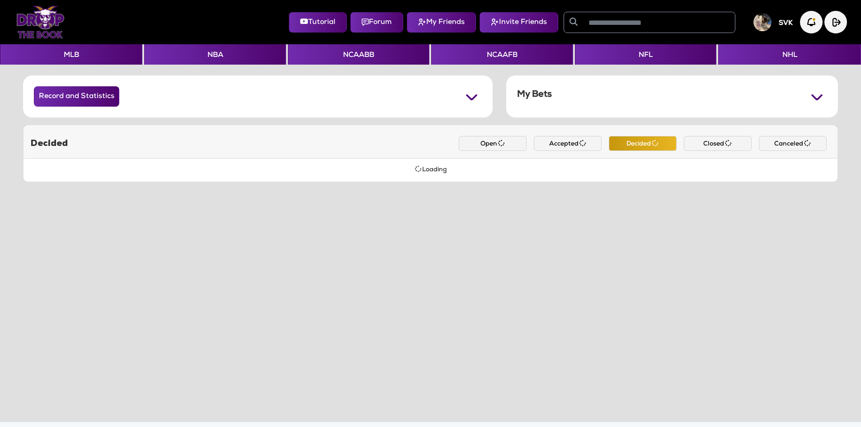 This screenshot has width=861, height=427. I want to click on button: Accepted, so click(568, 143).